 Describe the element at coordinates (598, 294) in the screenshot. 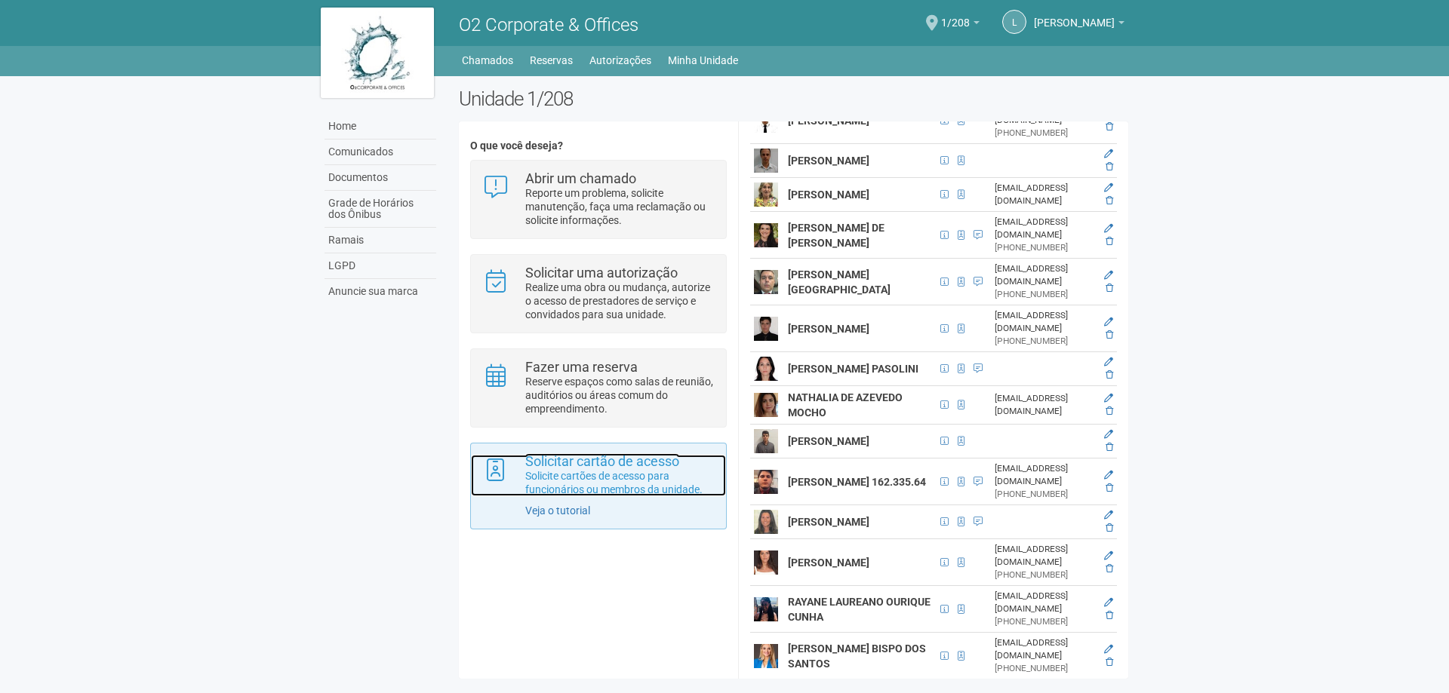

I see `a: Solicitar uma autorização Realize uma obra ou mudança, autorize o acesso de prestadores de serviç...` at that location.